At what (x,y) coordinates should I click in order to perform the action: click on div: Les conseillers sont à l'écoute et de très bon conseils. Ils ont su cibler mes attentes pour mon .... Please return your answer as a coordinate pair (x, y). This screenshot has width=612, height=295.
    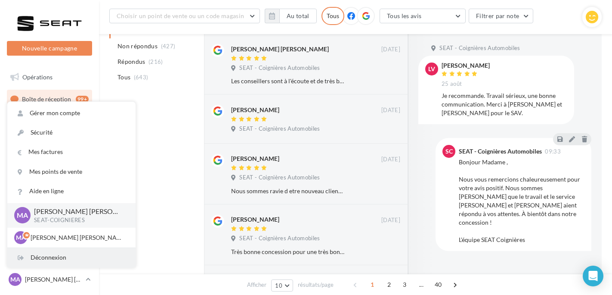
    Looking at the image, I should click on (288, 81).